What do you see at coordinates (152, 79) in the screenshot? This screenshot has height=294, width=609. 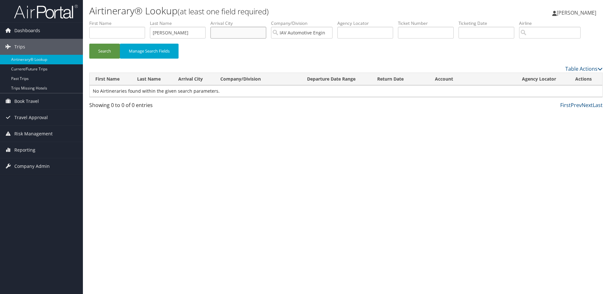 I see `th: Last Name: activate to sort column ascending` at bounding box center [152, 79].